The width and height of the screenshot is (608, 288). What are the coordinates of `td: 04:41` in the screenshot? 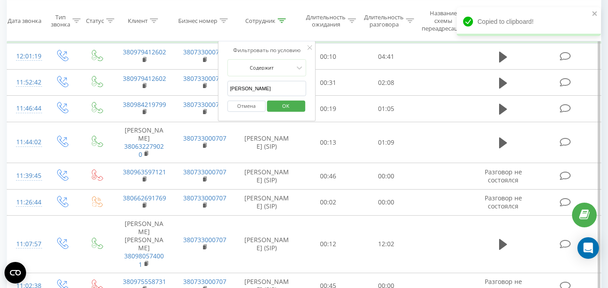 It's located at (386, 57).